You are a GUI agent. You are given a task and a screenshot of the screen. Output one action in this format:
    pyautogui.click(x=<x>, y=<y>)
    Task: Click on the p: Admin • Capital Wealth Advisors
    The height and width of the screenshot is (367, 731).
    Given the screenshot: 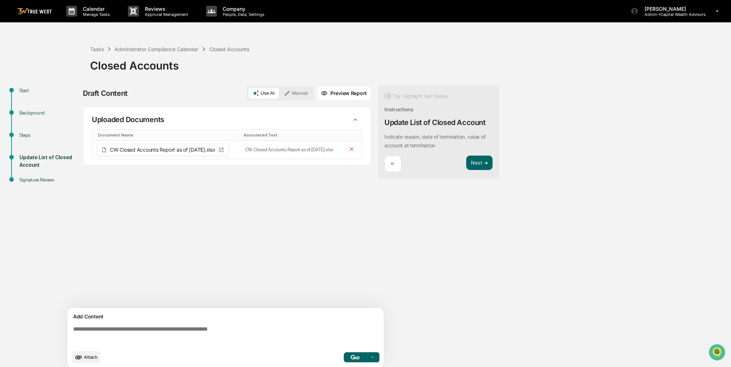 What is the action you would take?
    pyautogui.click(x=672, y=14)
    